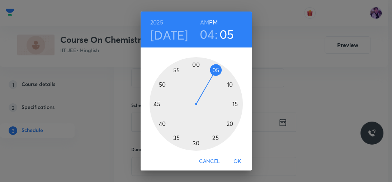 The image size is (392, 182). I want to click on button: 2025, so click(157, 22).